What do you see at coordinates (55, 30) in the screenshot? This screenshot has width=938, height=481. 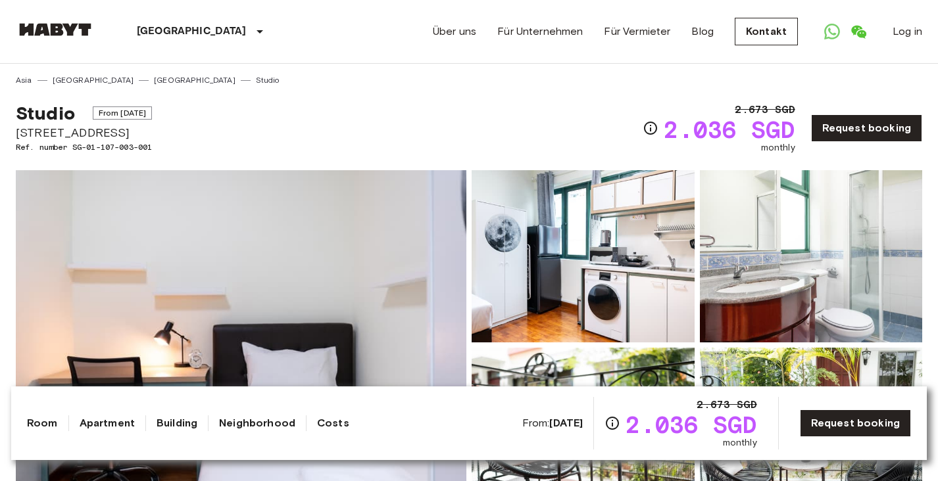 I see `img: Habyt` at bounding box center [55, 30].